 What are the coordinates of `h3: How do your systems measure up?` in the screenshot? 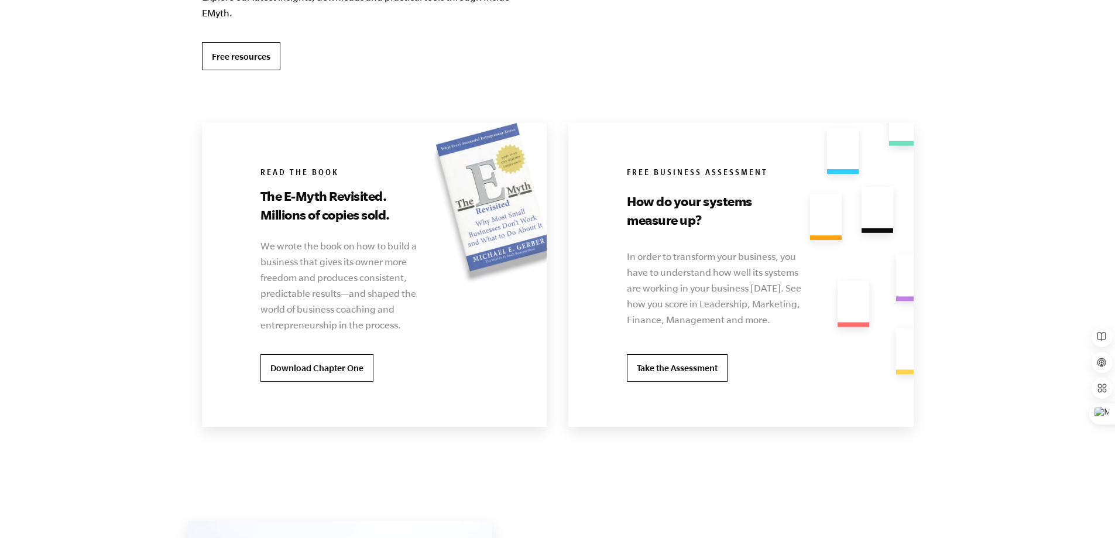 It's located at (708, 211).